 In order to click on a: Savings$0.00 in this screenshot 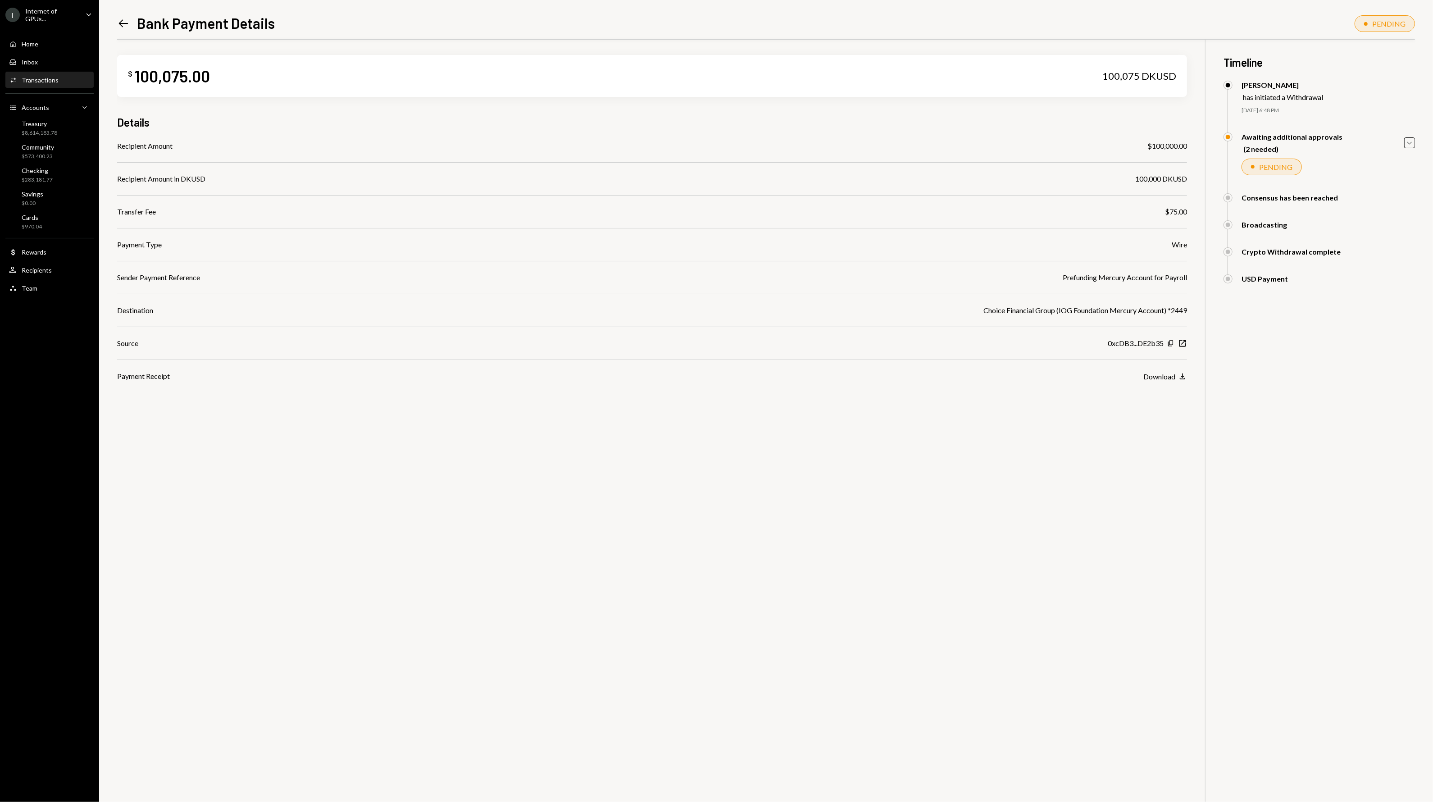, I will do `click(50, 198)`.